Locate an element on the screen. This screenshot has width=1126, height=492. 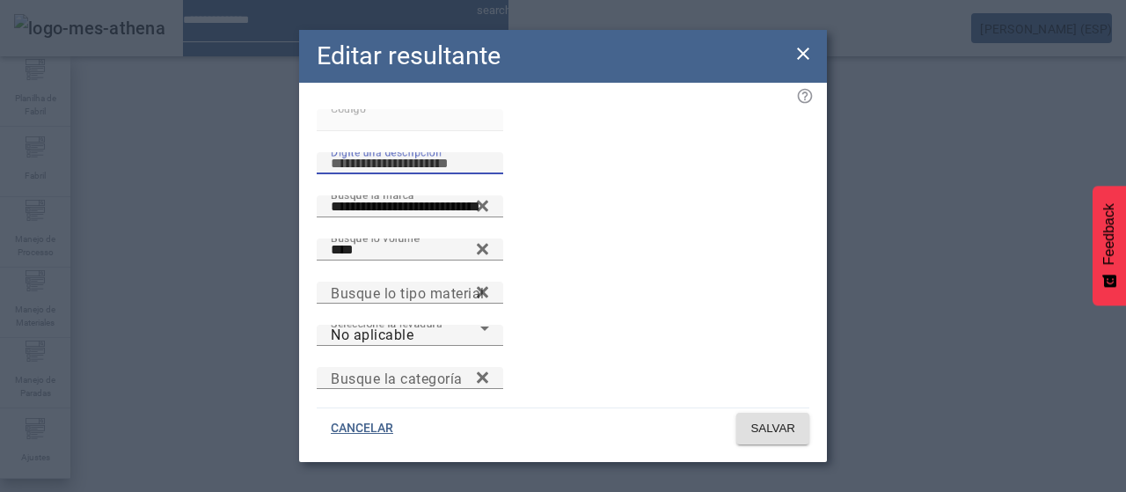
button: SALVAR is located at coordinates (772, 428).